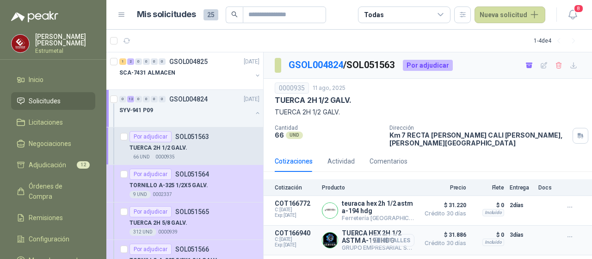 Image resolution: width=592 pixels, height=259 pixels. What do you see at coordinates (53, 217) in the screenshot?
I see `a: Remisiones` at bounding box center [53, 217].